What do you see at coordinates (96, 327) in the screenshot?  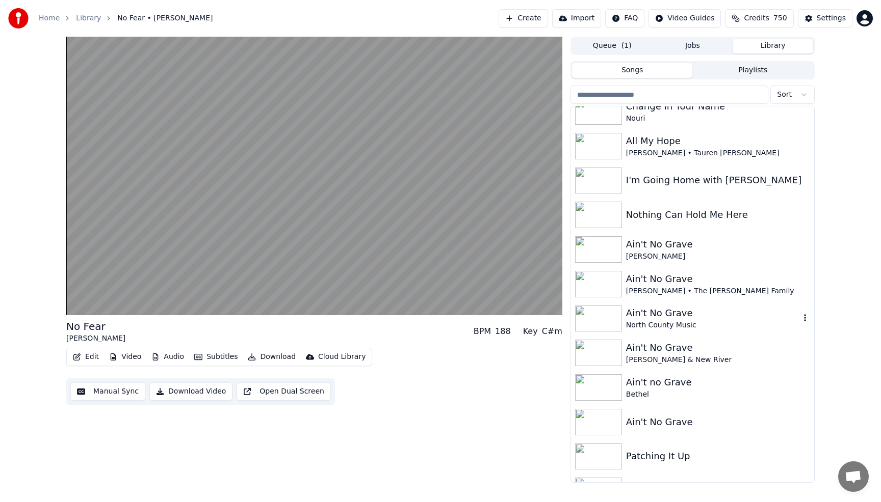 I see `div: No Fear` at bounding box center [96, 327].